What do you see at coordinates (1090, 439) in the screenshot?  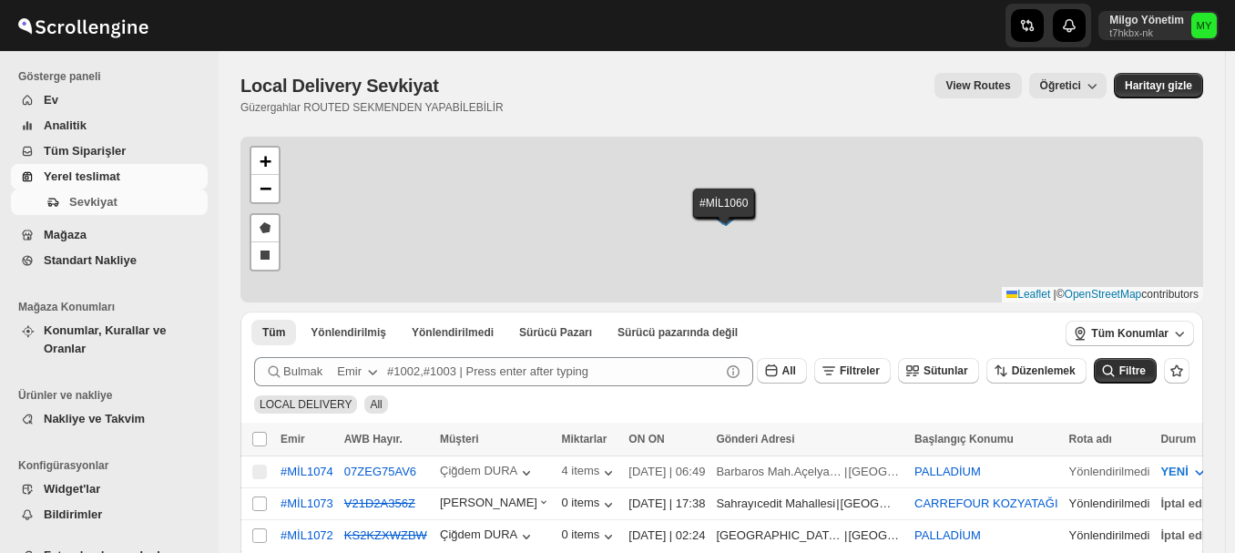 I see `span: Rota adı` at bounding box center [1090, 439].